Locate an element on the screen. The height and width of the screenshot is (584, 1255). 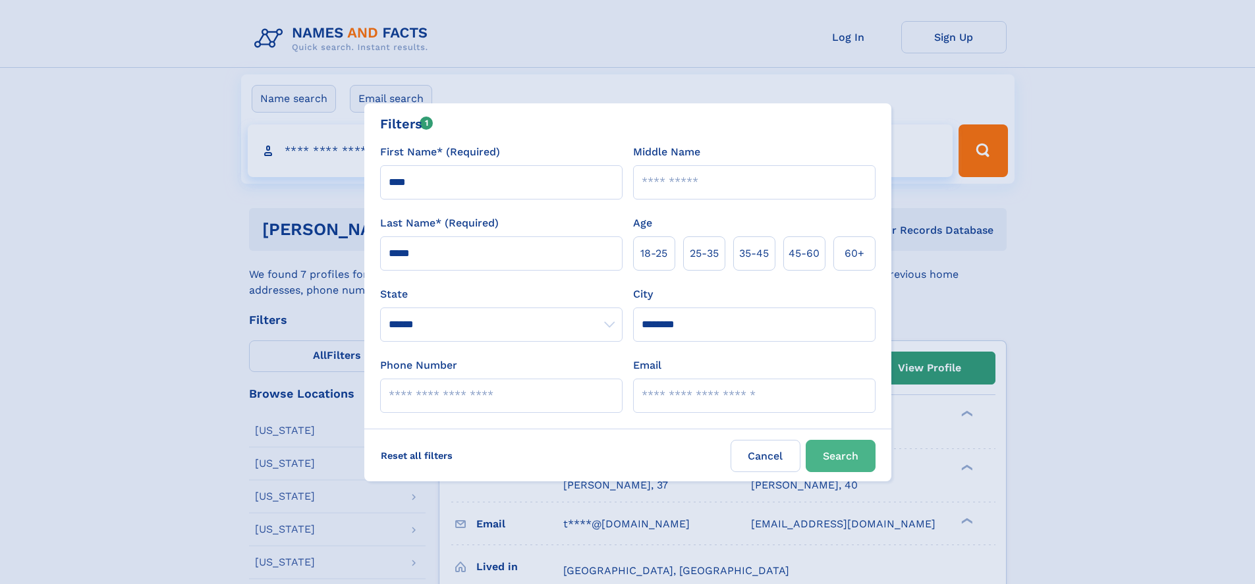
span: 25‑35 is located at coordinates (704, 254).